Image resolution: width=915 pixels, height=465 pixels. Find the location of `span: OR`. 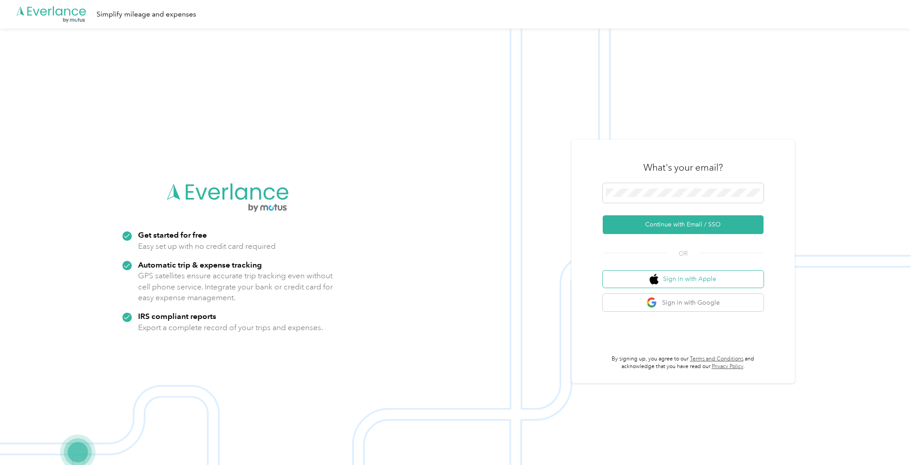

span: OR is located at coordinates (683, 253).